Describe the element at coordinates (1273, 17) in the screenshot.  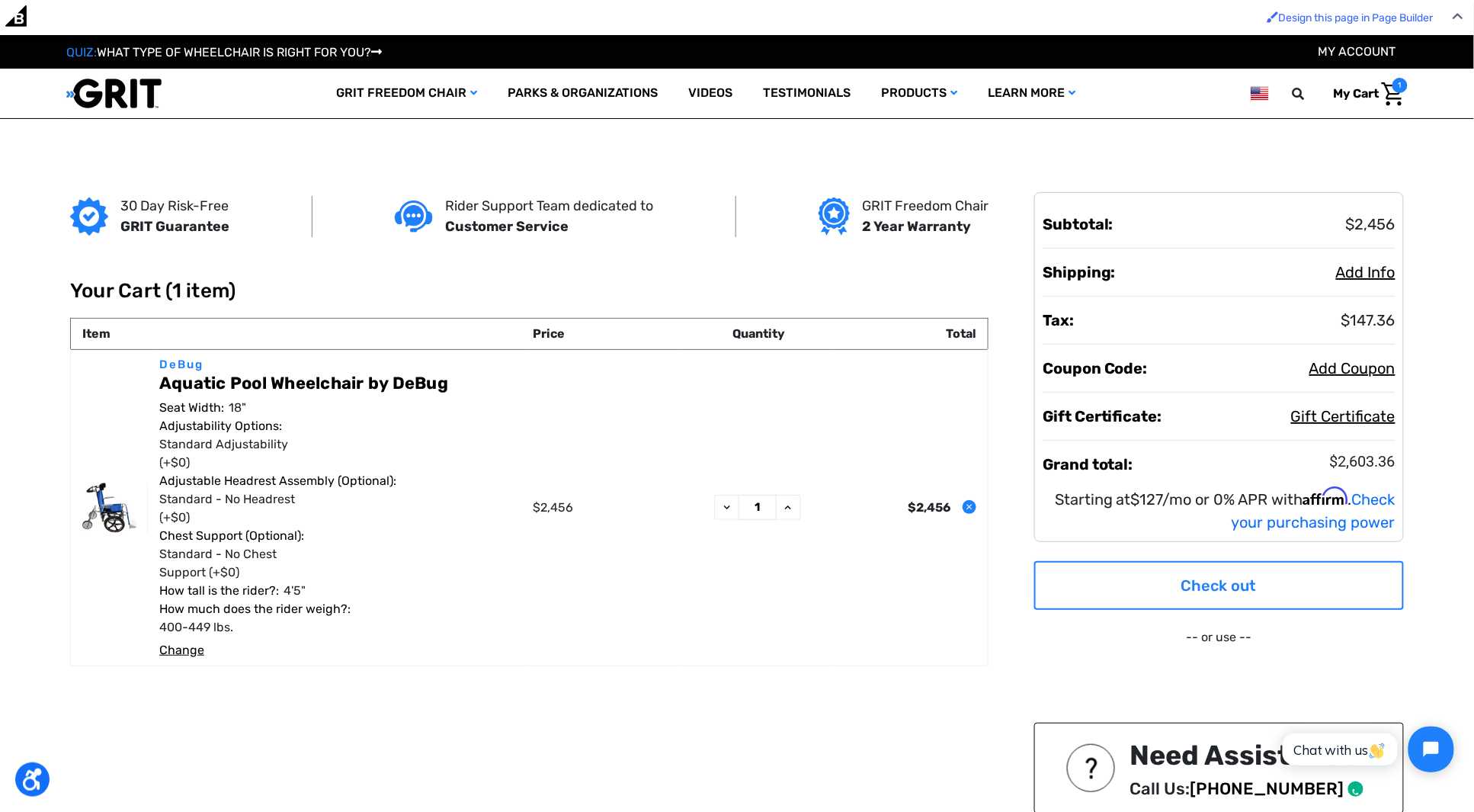
I see `img: Enabled brush for page builder edit.` at that location.